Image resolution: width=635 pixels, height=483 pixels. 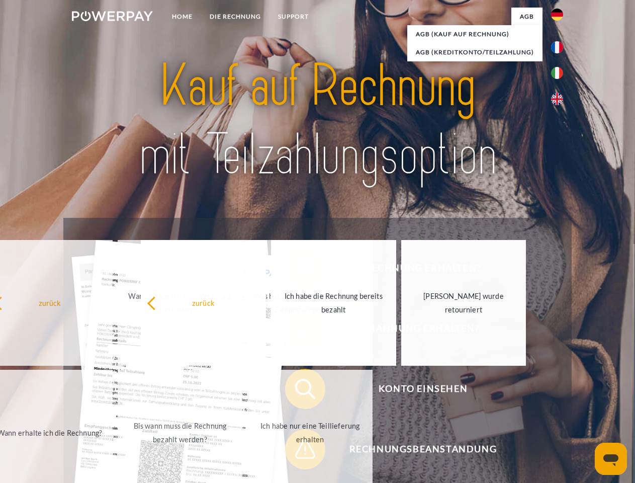 I want to click on div: Ich habe die Rechnung bereits bezahlt, so click(x=334, y=303).